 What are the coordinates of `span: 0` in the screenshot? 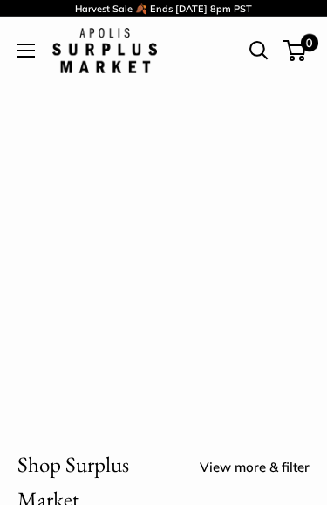 It's located at (310, 43).